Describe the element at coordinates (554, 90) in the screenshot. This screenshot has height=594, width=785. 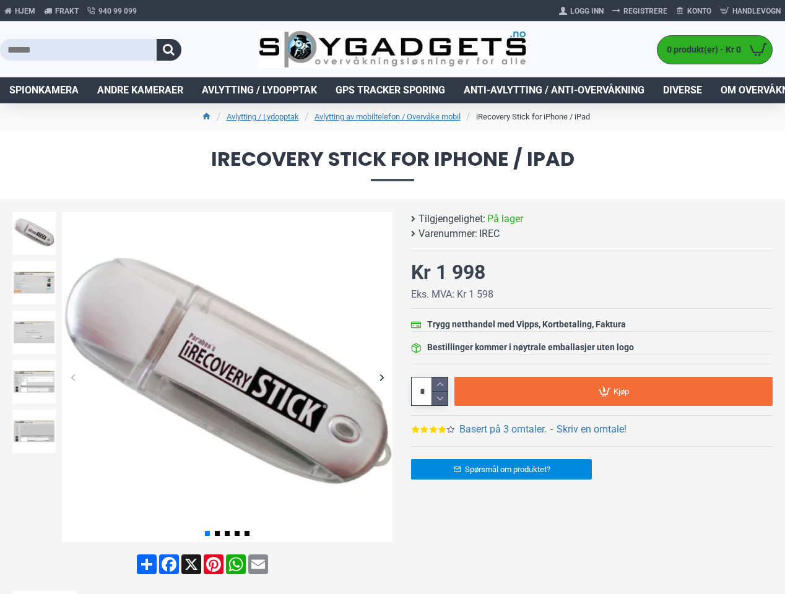
I see `a: Anti-avlytting / Anti-overvåkning` at that location.